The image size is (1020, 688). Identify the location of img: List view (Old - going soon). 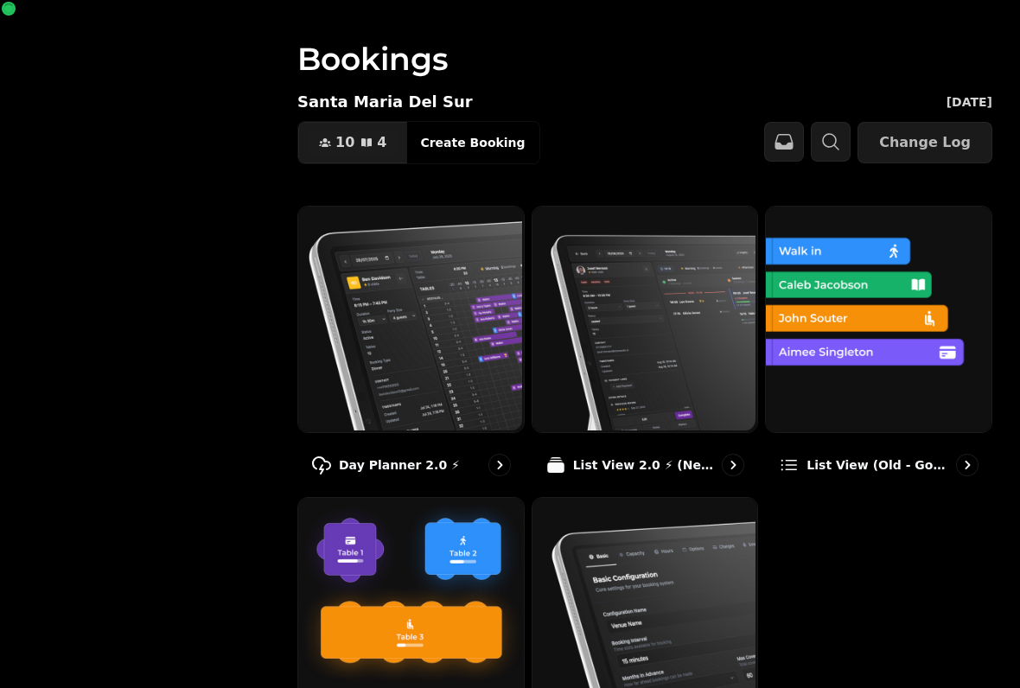
(877, 317).